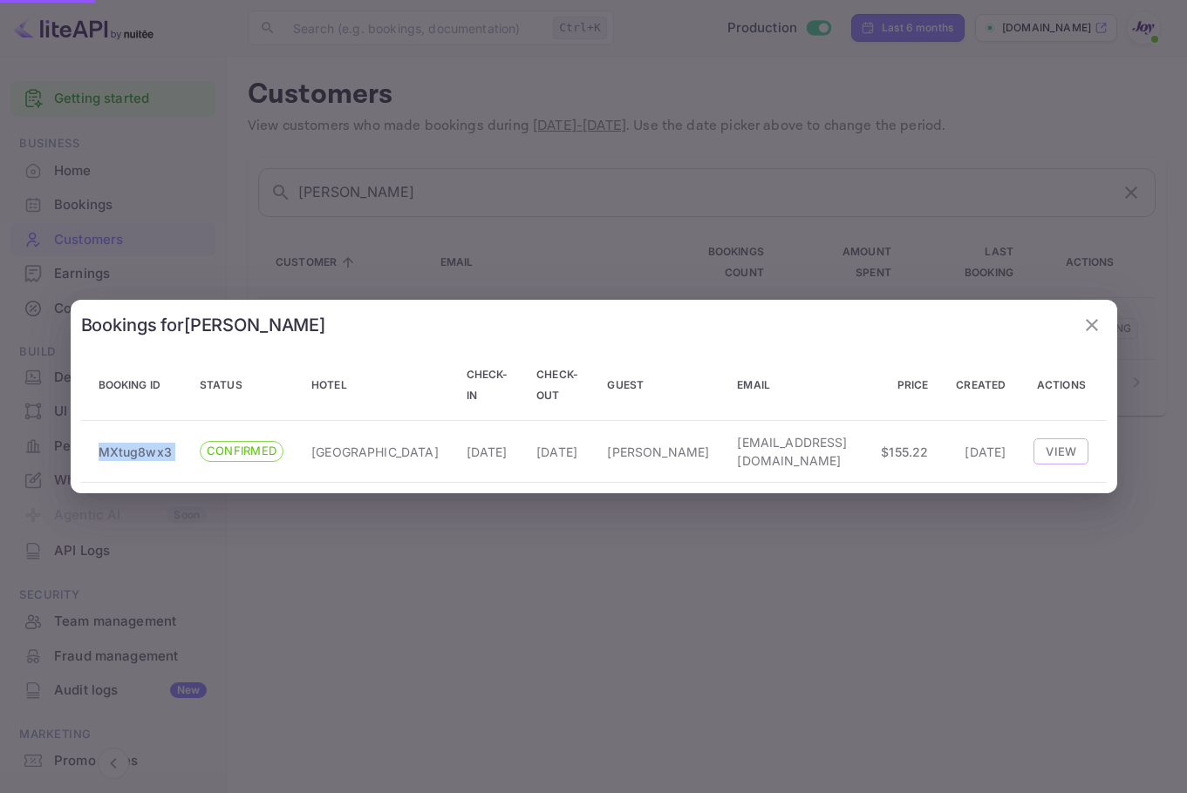 The height and width of the screenshot is (793, 1187). Describe the element at coordinates (1062, 385) in the screenshot. I see `th: Actions` at that location.